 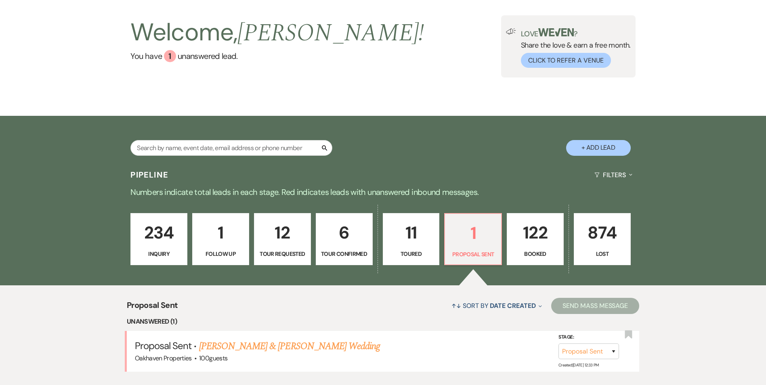 I want to click on li: Unanswered (1), so click(x=383, y=322).